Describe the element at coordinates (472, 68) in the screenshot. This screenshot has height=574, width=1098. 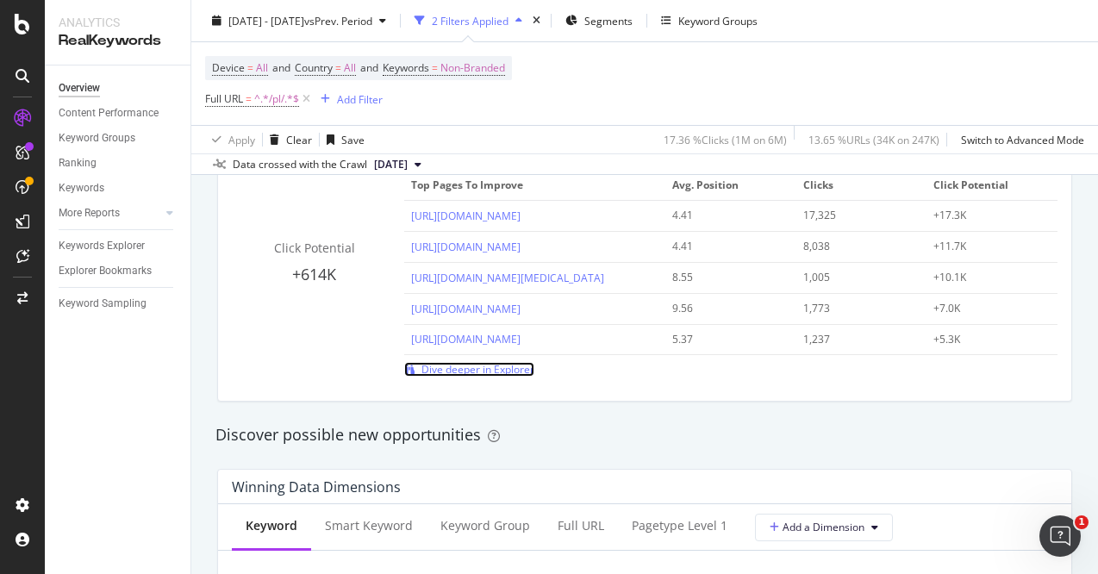
I see `span: Non-Branded` at that location.